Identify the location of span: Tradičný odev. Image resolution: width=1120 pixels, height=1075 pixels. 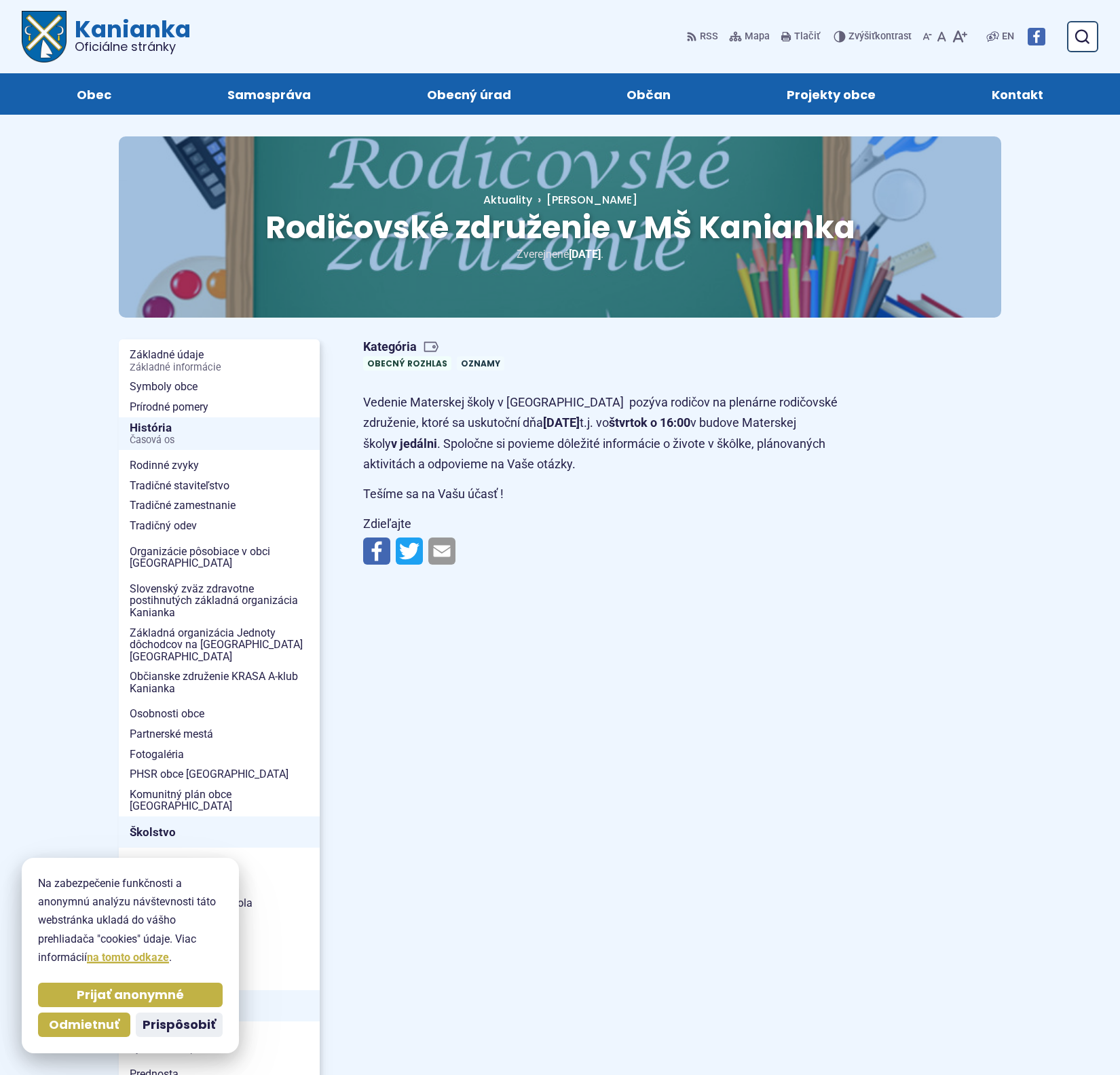
(219, 526).